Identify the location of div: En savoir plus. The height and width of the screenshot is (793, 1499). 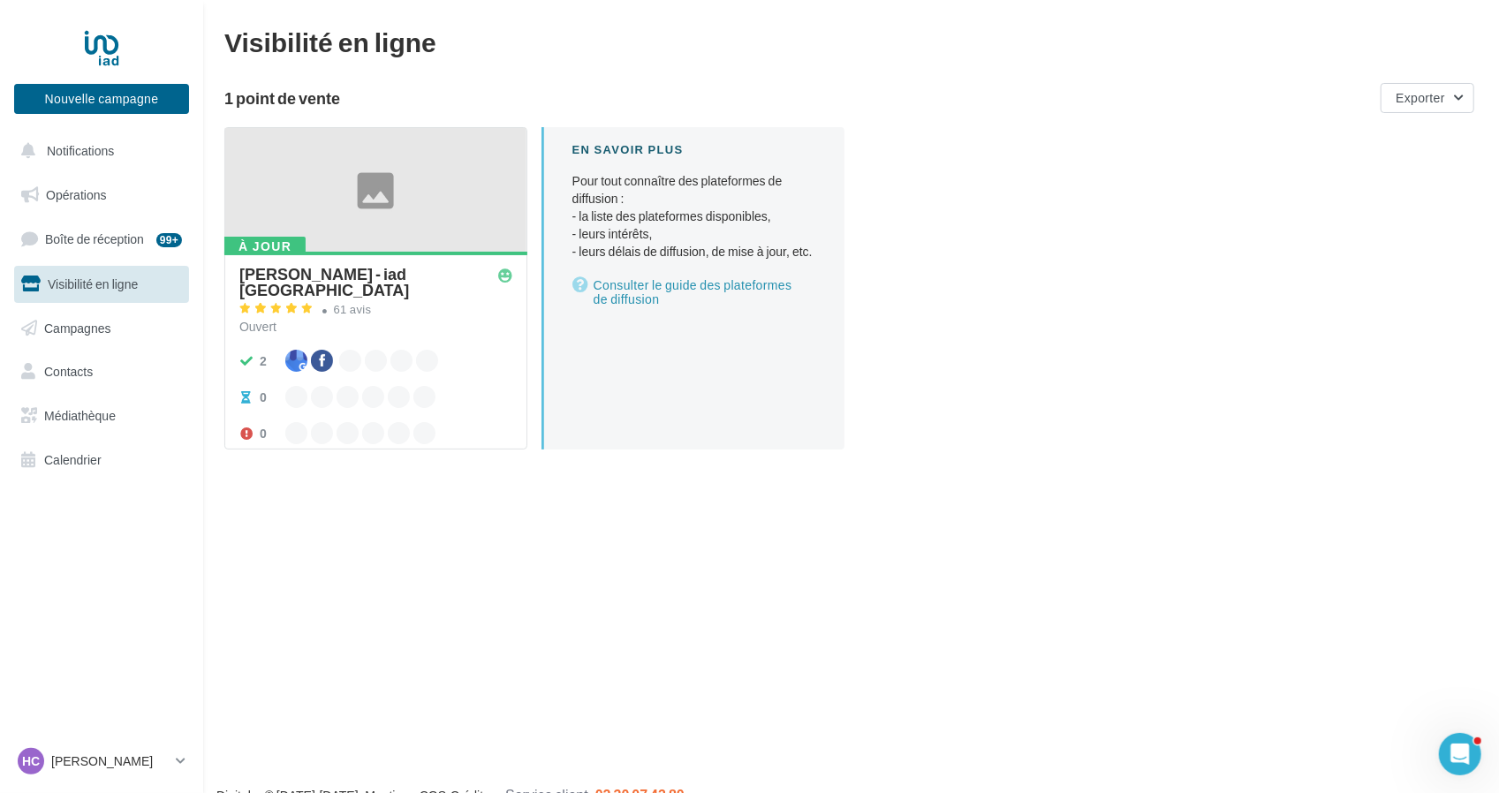
(694, 149).